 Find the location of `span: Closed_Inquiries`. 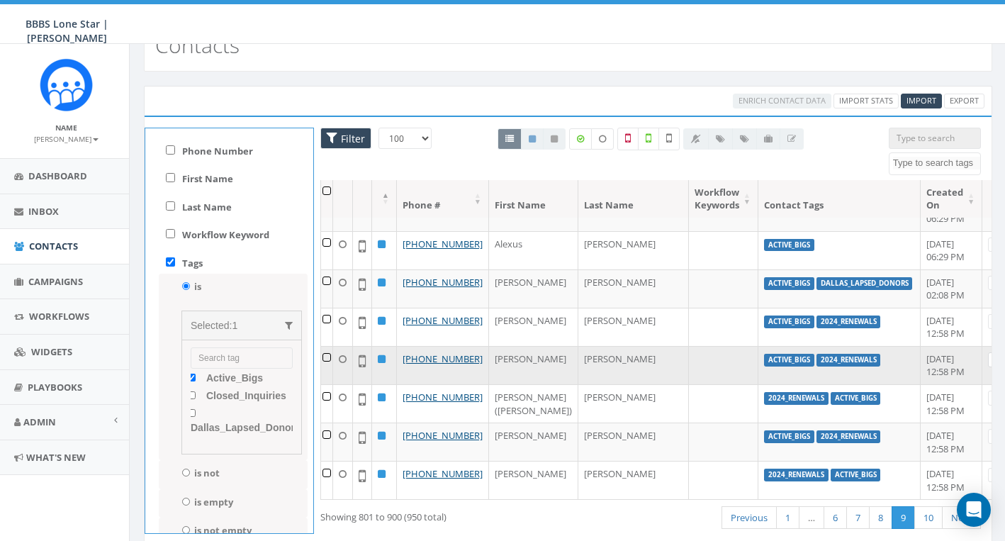

span: Closed_Inquiries is located at coordinates (245, 396).